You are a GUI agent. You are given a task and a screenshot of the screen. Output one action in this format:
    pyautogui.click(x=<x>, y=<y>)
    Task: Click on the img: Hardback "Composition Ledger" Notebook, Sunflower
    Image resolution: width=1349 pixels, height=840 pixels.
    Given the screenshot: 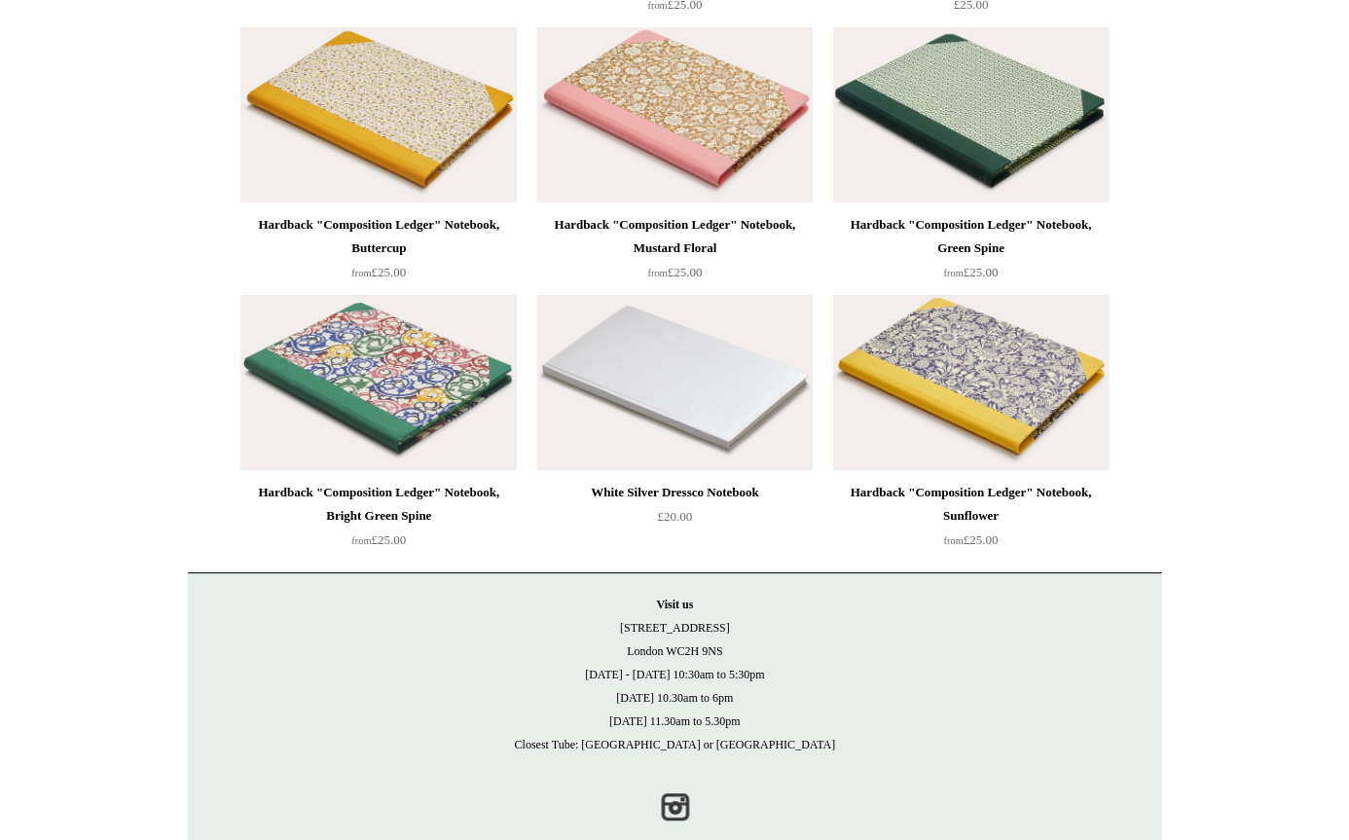 What is the action you would take?
    pyautogui.click(x=970, y=382)
    